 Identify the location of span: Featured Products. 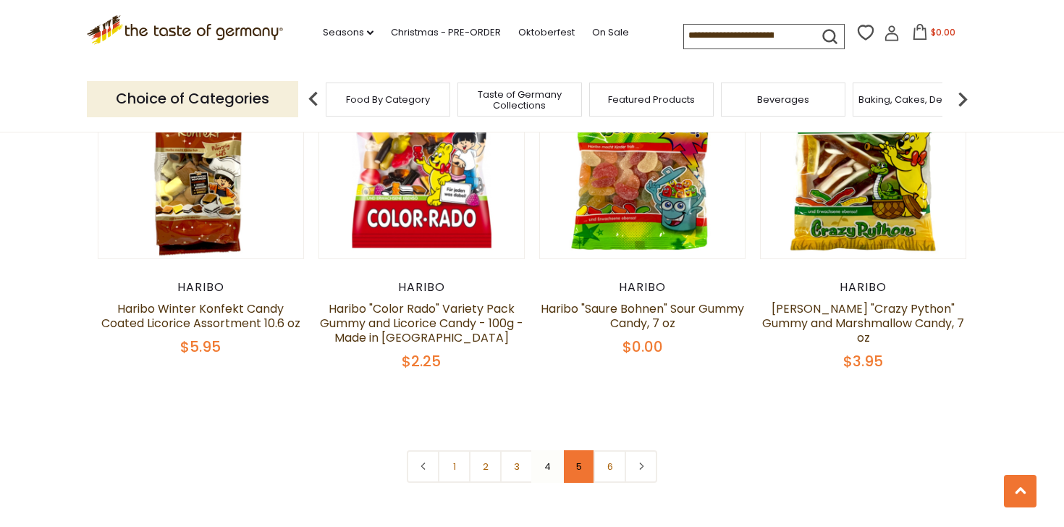
(652, 99).